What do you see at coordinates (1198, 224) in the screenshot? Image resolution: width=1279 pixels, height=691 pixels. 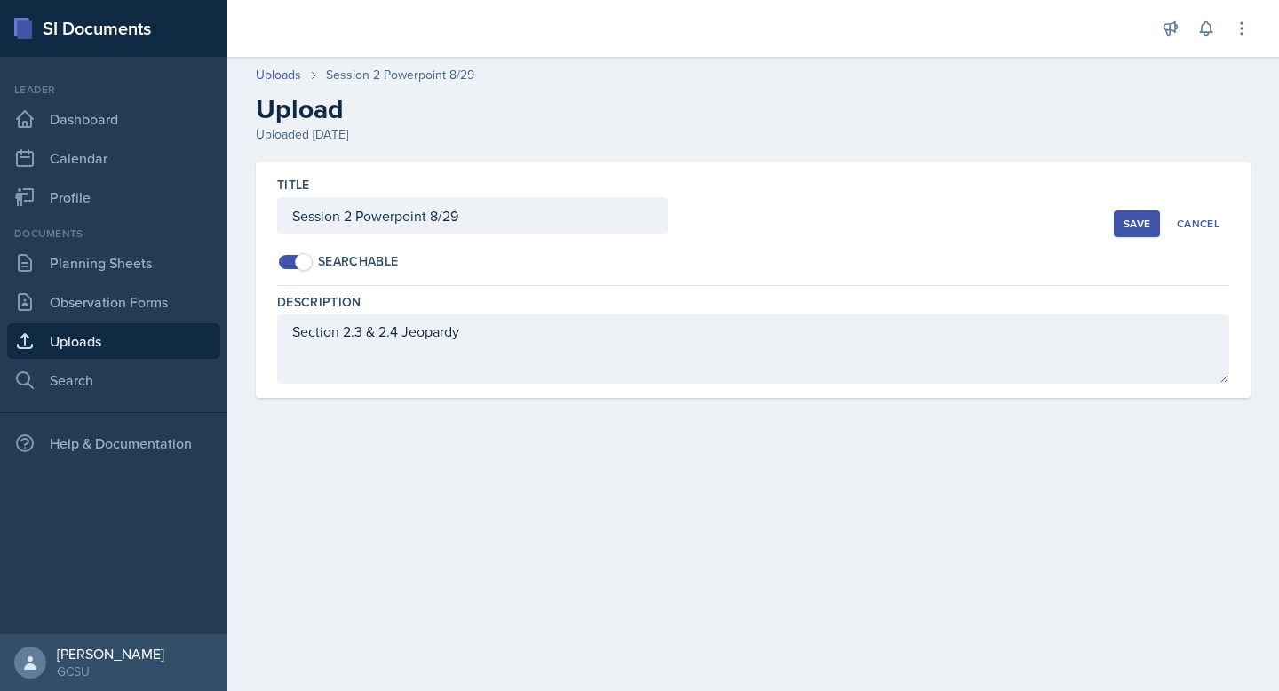 I see `div: Cancel` at bounding box center [1198, 224].